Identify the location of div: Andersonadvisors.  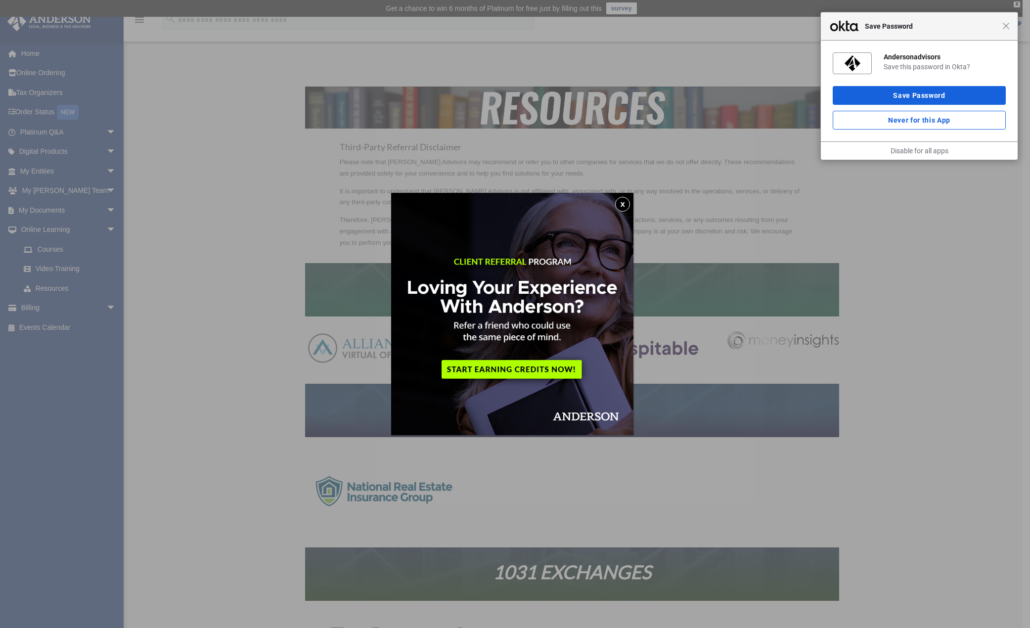
(944, 57).